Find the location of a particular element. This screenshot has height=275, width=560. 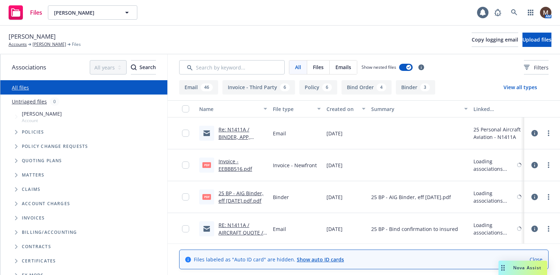

button: Binder is located at coordinates (416, 87).